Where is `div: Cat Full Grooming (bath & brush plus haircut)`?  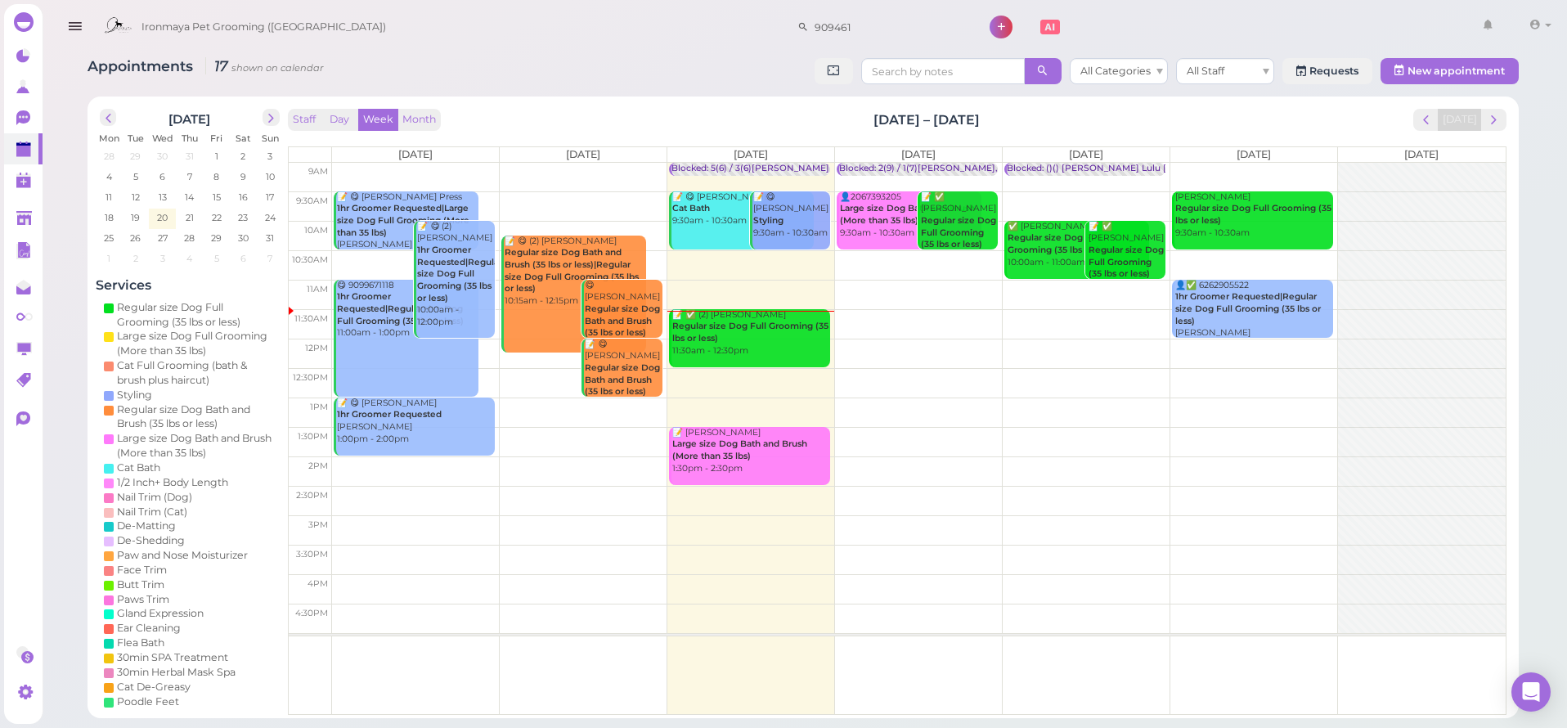
div: Cat Full Grooming (bath & brush plus haircut) is located at coordinates (196, 373).